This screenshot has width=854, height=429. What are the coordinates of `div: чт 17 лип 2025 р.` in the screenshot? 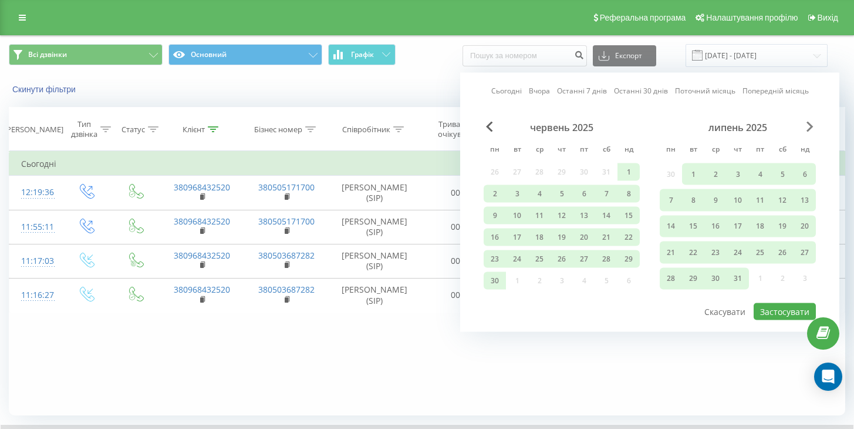 It's located at (738, 225).